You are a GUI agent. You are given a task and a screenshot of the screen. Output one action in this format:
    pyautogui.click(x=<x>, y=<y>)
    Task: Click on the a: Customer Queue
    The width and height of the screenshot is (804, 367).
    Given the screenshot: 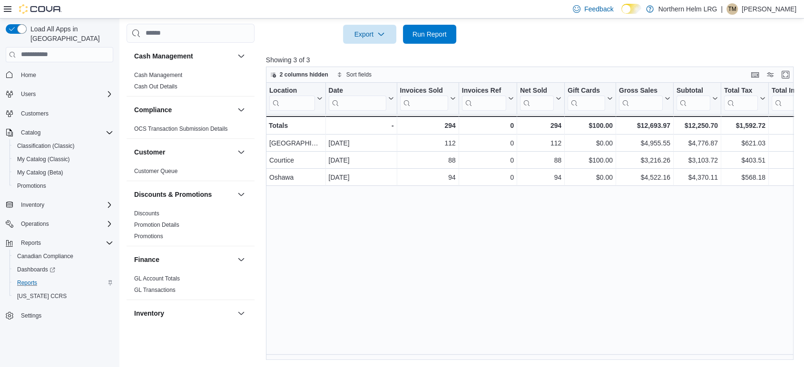 What is the action you would take?
    pyautogui.click(x=156, y=171)
    